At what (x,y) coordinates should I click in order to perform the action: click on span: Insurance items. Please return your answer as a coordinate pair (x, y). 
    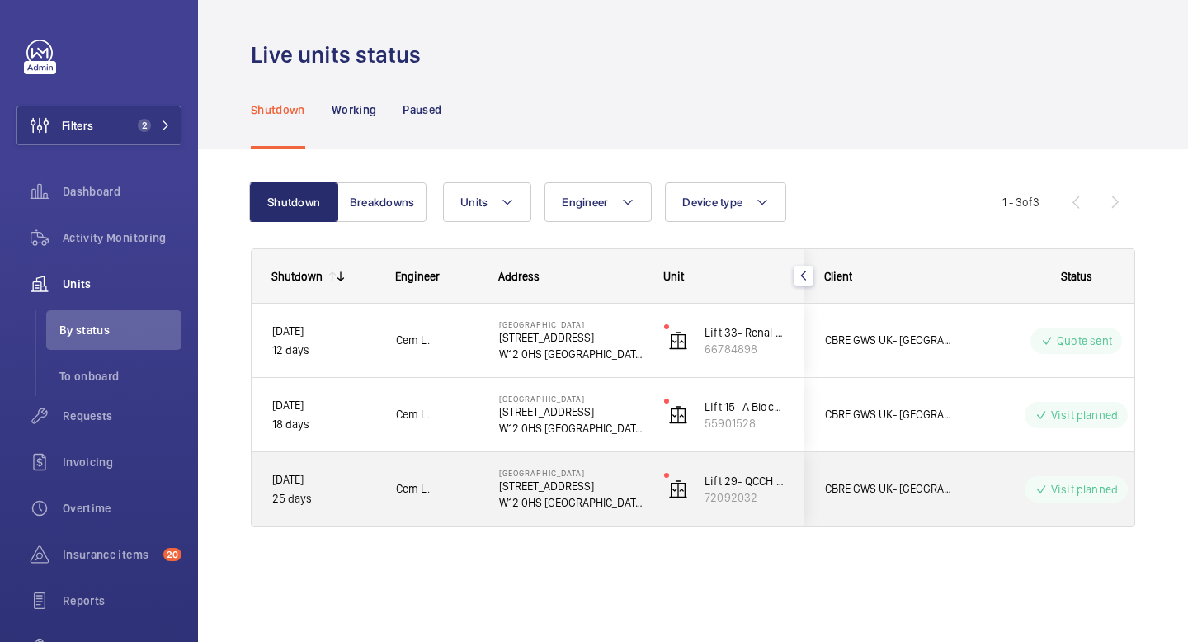
    Looking at the image, I should click on (110, 554).